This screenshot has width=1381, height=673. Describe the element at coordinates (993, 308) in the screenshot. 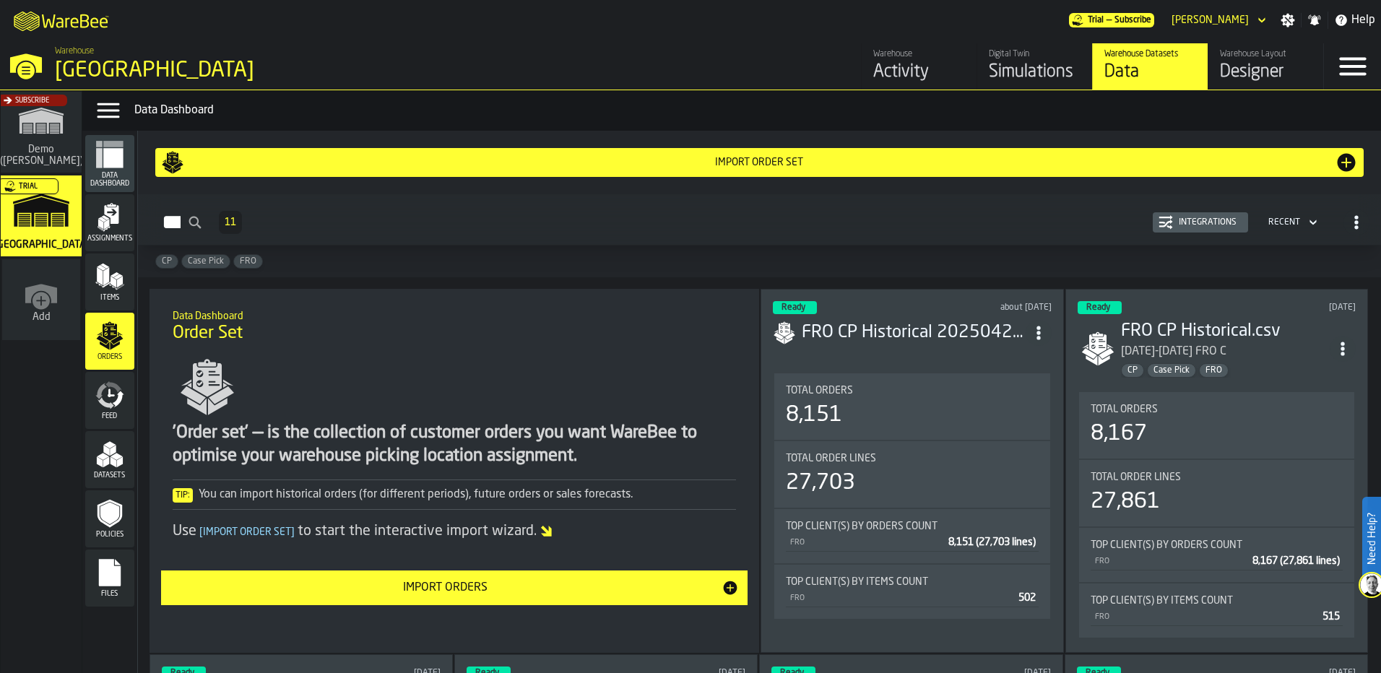

I see `div: Updated: 7/29/2025, 4:17:43 PM Created: 7/29/2025, 4:17:27 PM` at that location.